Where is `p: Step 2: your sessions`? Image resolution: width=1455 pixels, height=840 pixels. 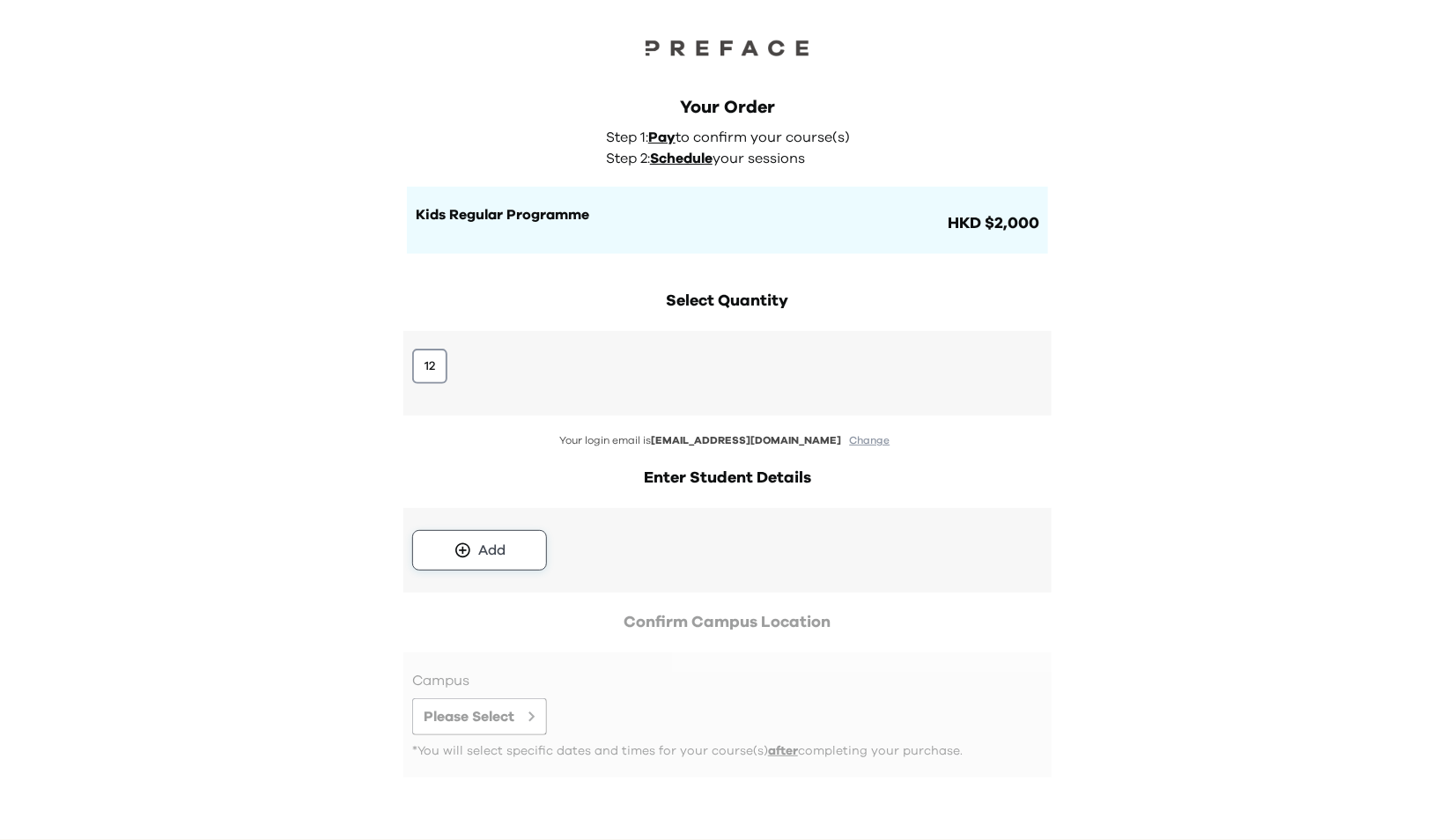 p: Step 2: your sessions is located at coordinates (733, 159).